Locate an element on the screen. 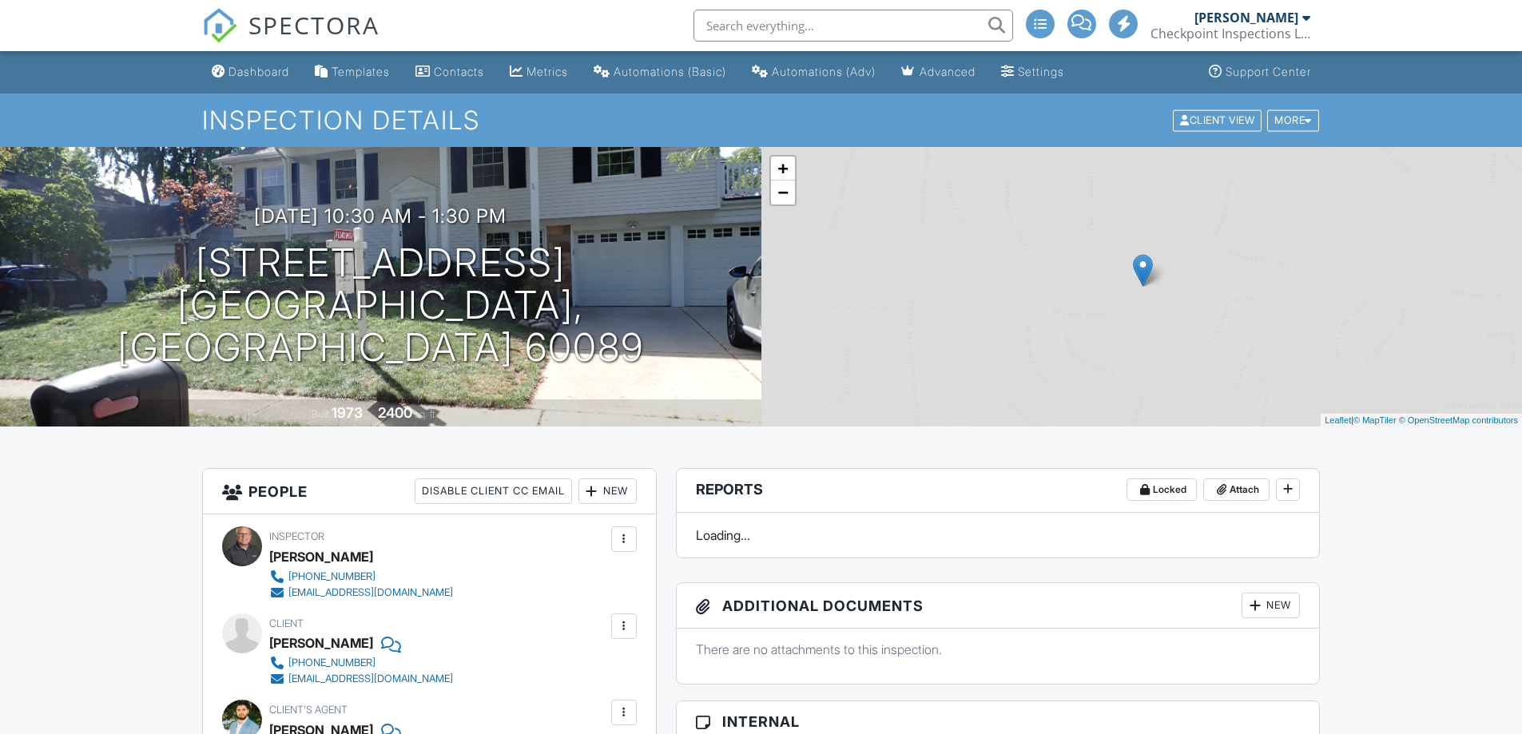  a: Zoom out is located at coordinates (783, 193).